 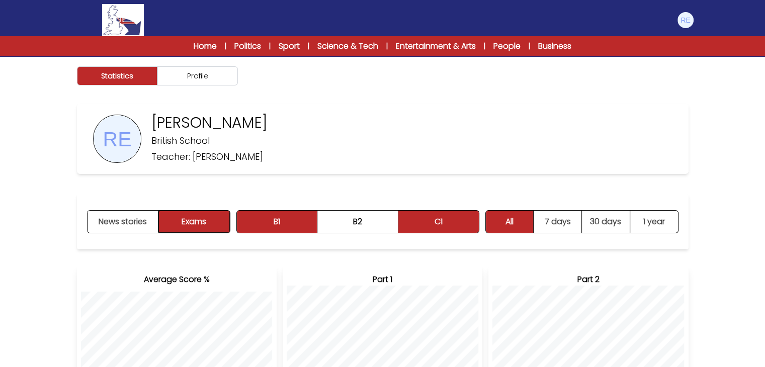 What do you see at coordinates (248, 46) in the screenshot?
I see `a: Politics` at bounding box center [248, 46].